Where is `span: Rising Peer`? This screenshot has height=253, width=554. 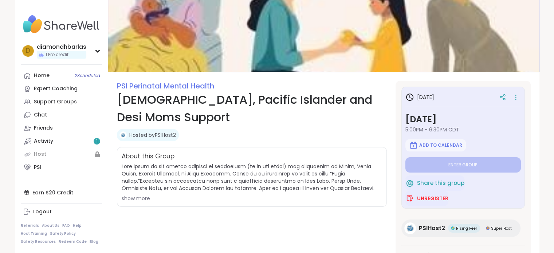
span: Rising Peer is located at coordinates (466, 228).